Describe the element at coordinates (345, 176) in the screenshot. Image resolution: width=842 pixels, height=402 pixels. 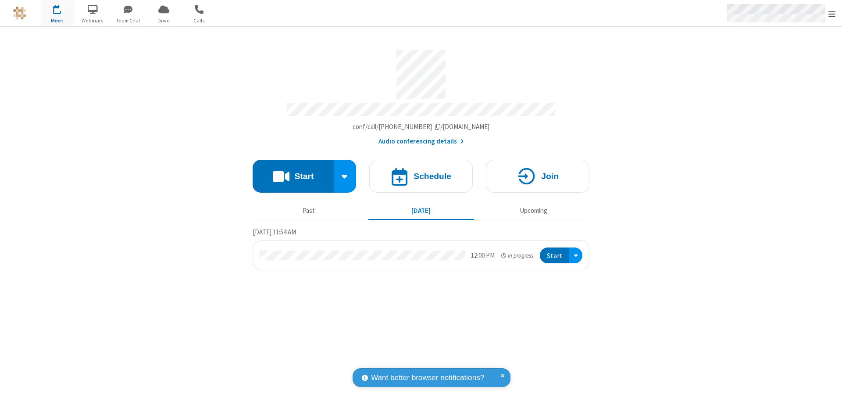
I see `div: Start conference options` at that location.